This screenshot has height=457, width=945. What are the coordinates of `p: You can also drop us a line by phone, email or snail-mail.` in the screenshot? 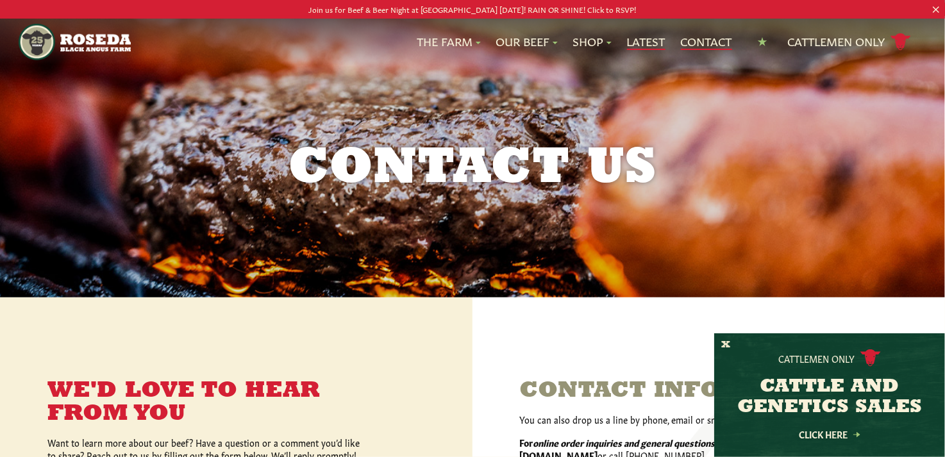 It's located at (709, 419).